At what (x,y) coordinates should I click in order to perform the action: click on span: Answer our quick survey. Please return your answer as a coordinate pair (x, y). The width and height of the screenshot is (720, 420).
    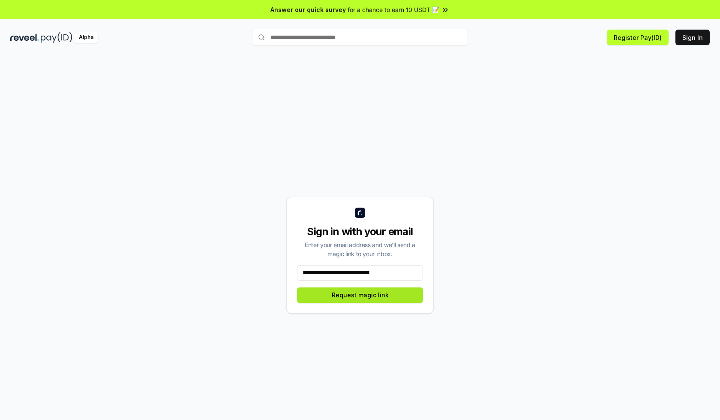
    Looking at the image, I should click on (308, 9).